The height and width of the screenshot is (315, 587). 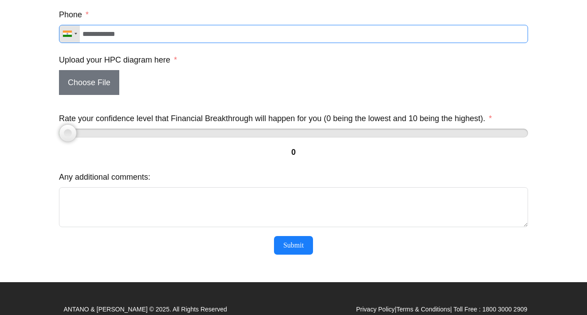 What do you see at coordinates (89, 83) in the screenshot?
I see `span: Choose File` at bounding box center [89, 83].